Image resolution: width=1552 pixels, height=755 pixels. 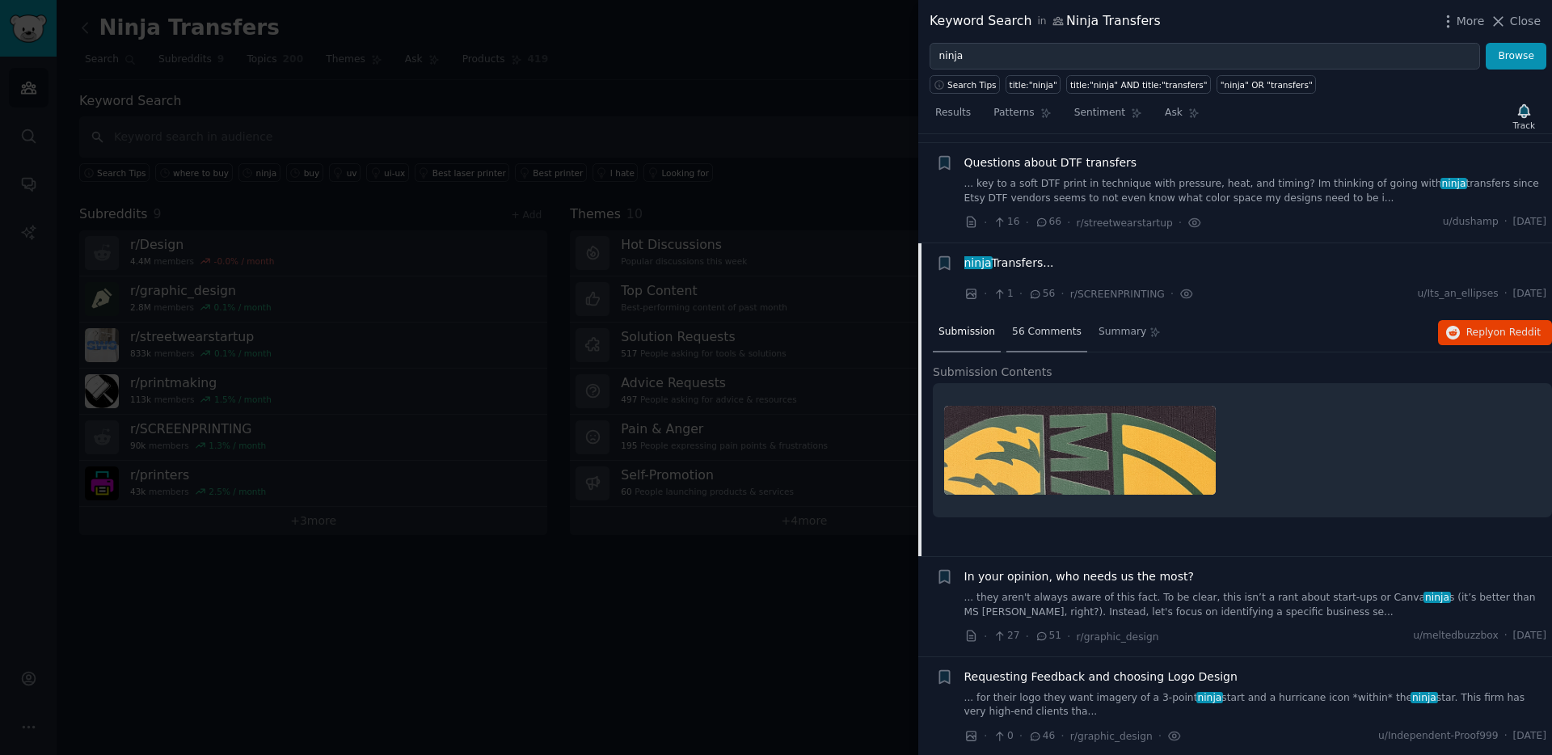 What do you see at coordinates (1003, 737) in the screenshot?
I see `span: 0` at bounding box center [1003, 737].